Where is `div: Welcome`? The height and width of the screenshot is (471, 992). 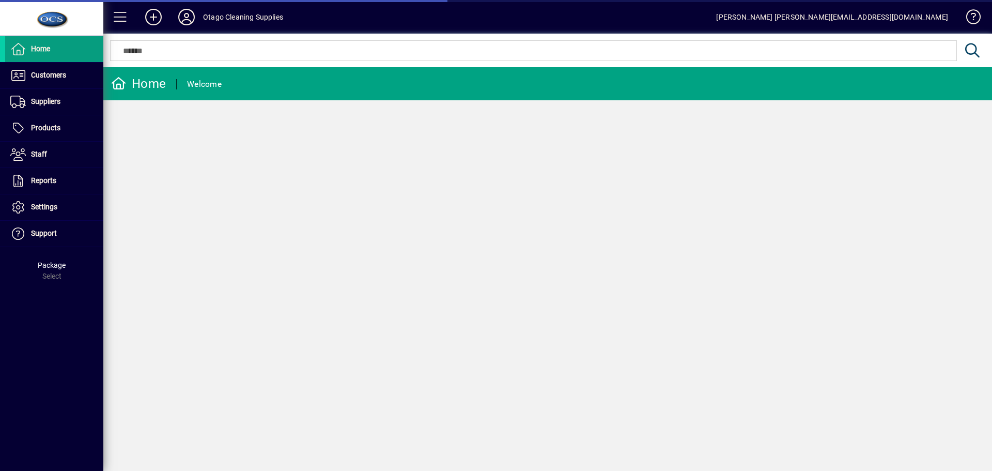 div: Welcome is located at coordinates (204, 84).